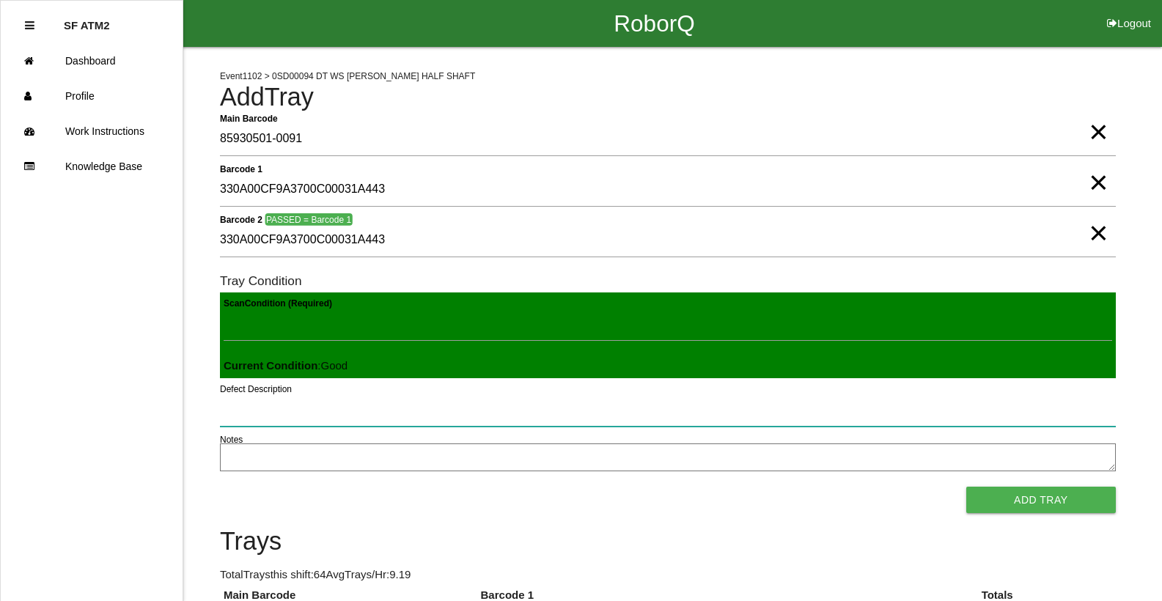 The width and height of the screenshot is (1162, 601). What do you see at coordinates (241, 169) in the screenshot?
I see `b: Barcode 1` at bounding box center [241, 169].